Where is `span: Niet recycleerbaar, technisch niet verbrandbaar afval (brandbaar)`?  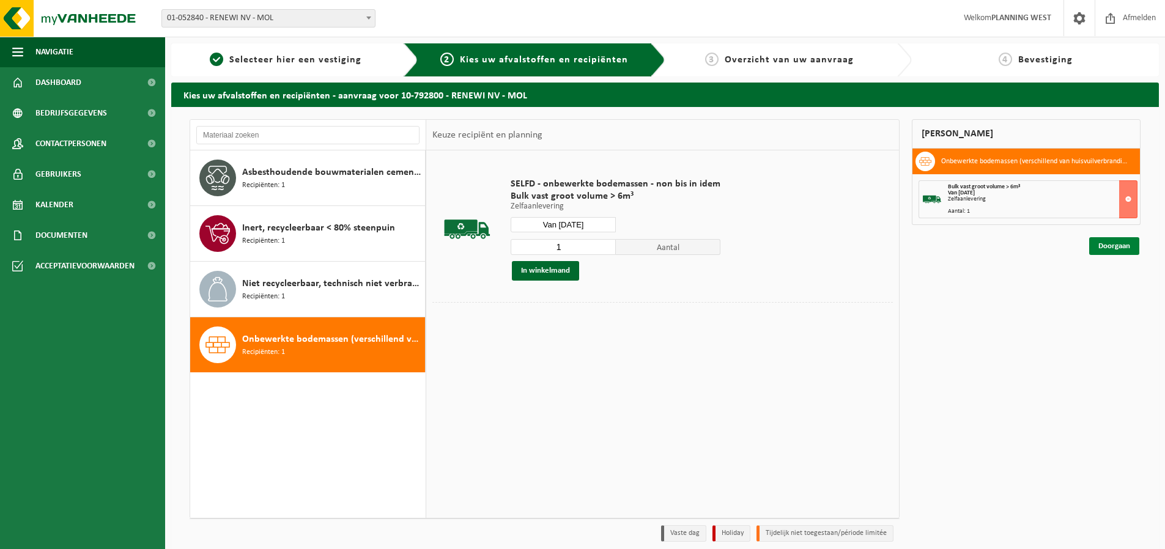
span: Niet recycleerbaar, technisch niet verbrandbaar afval (brandbaar) is located at coordinates (332, 284).